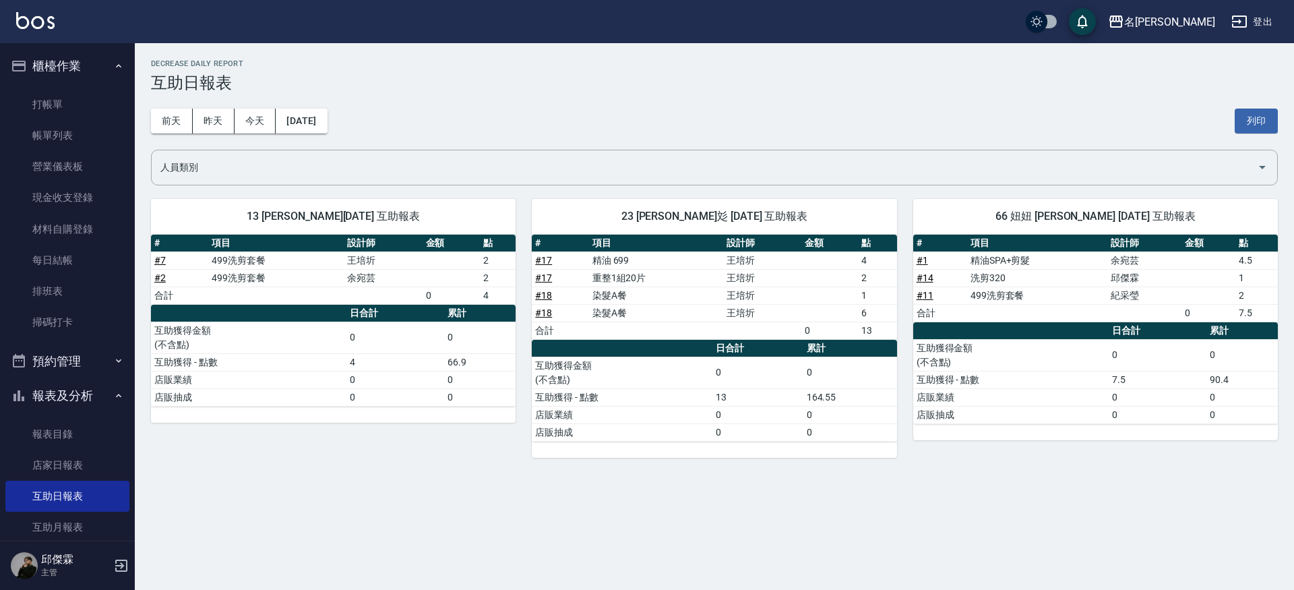 The width and height of the screenshot is (1294, 590). Describe the element at coordinates (67, 361) in the screenshot. I see `button: 預約管理` at that location.